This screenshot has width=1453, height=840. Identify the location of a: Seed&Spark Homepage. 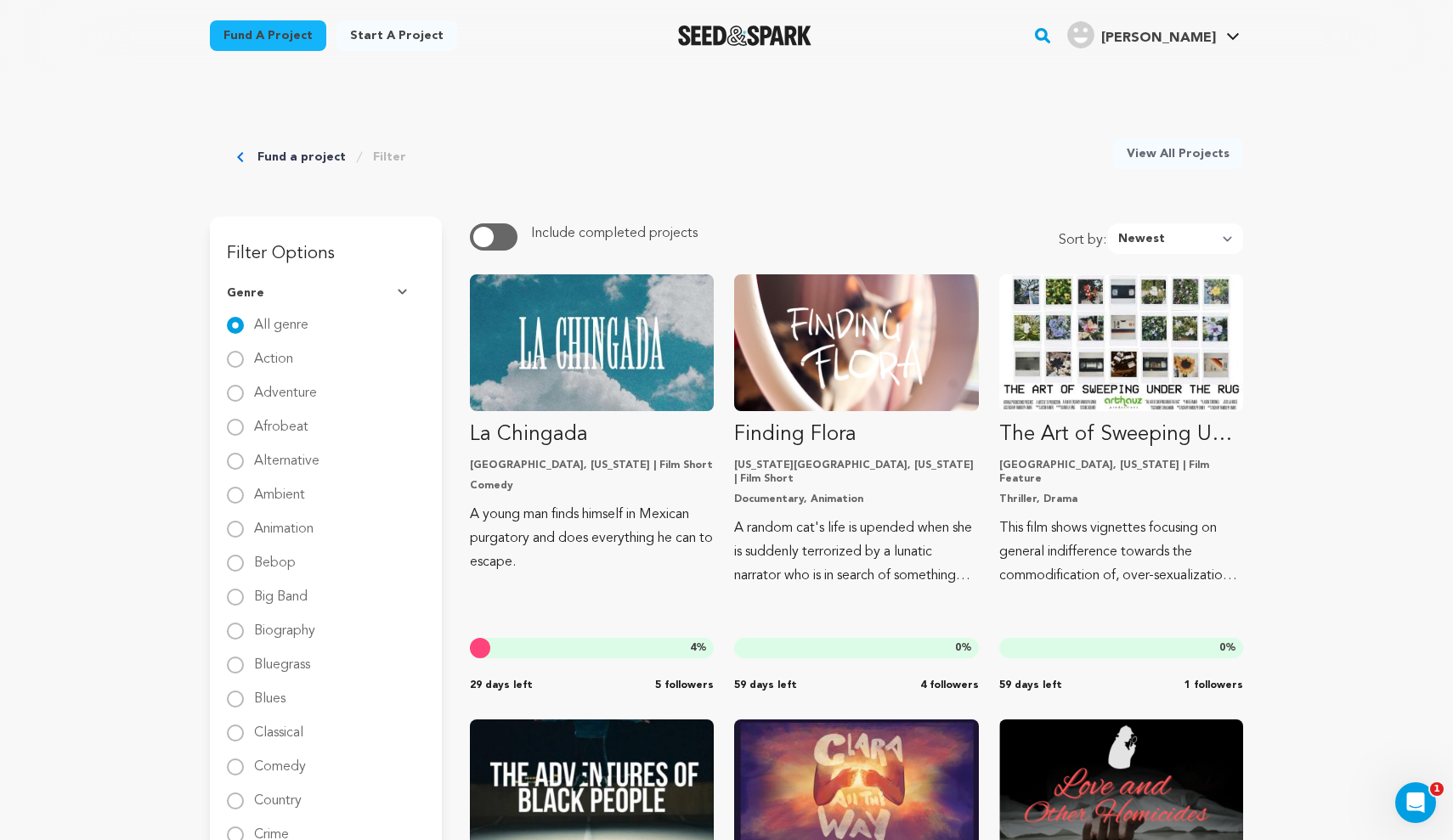
(744, 36).